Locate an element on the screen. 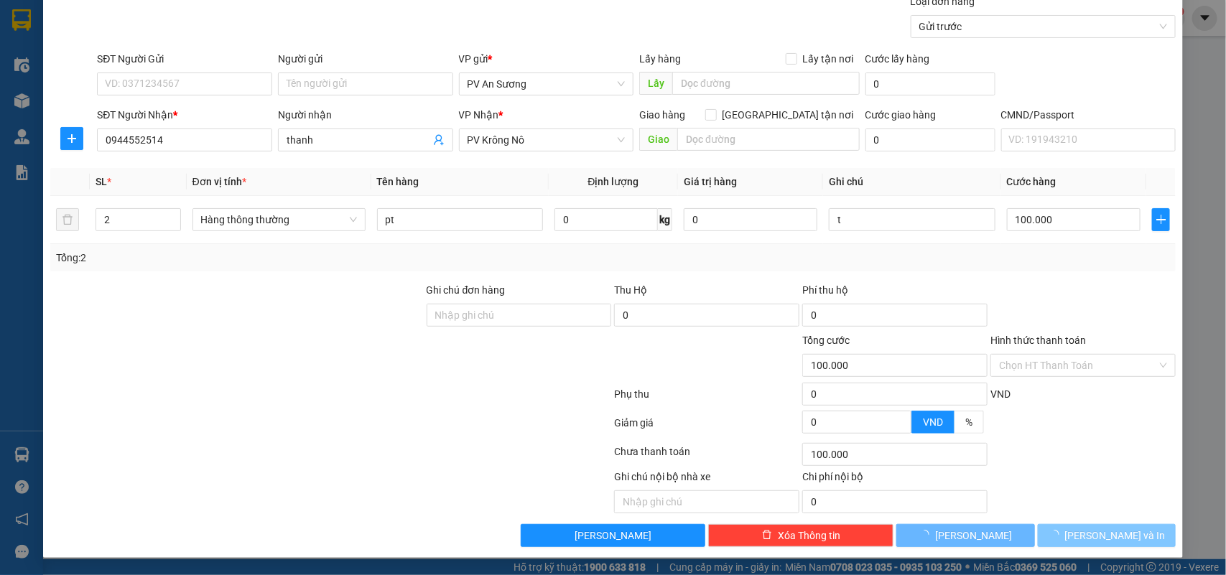 The height and width of the screenshot is (575, 1226). div: Ghi chú nội bộ nhà xe is located at coordinates (707, 480).